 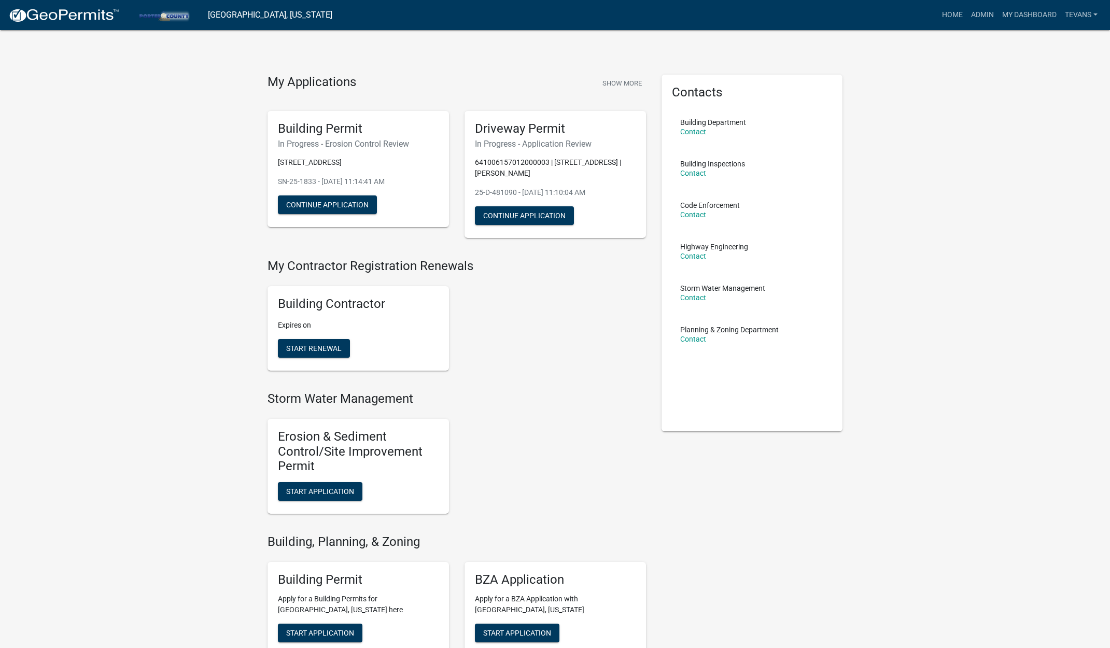 I want to click on a: Home, so click(x=952, y=15).